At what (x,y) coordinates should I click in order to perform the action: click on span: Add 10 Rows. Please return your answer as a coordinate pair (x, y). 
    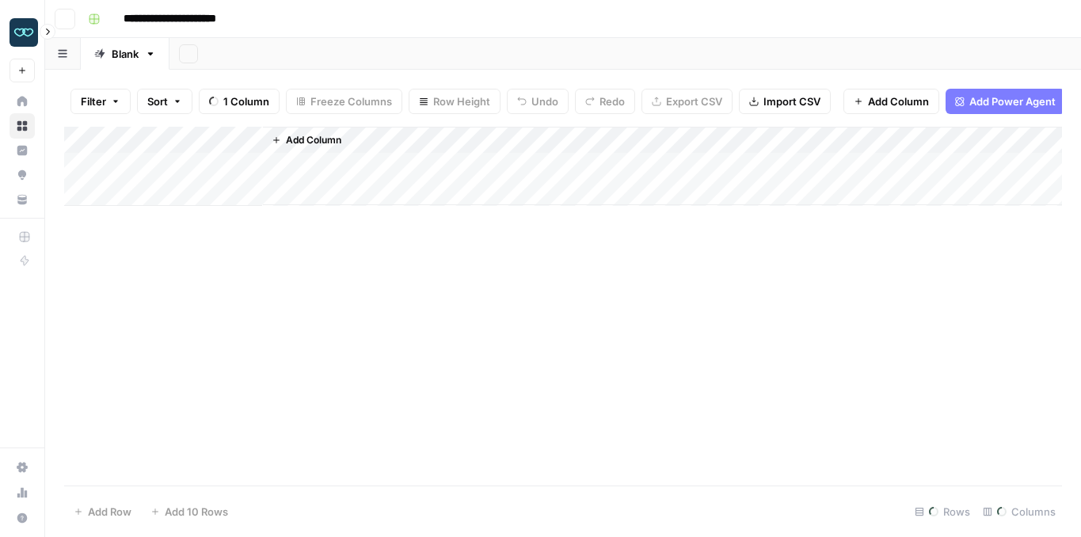
    Looking at the image, I should click on (196, 512).